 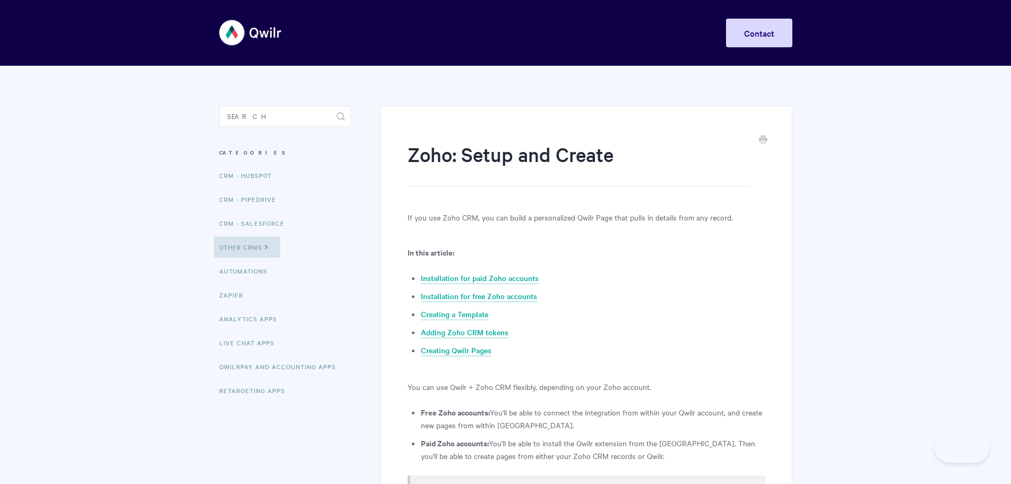 I want to click on h3: Categories, so click(x=285, y=152).